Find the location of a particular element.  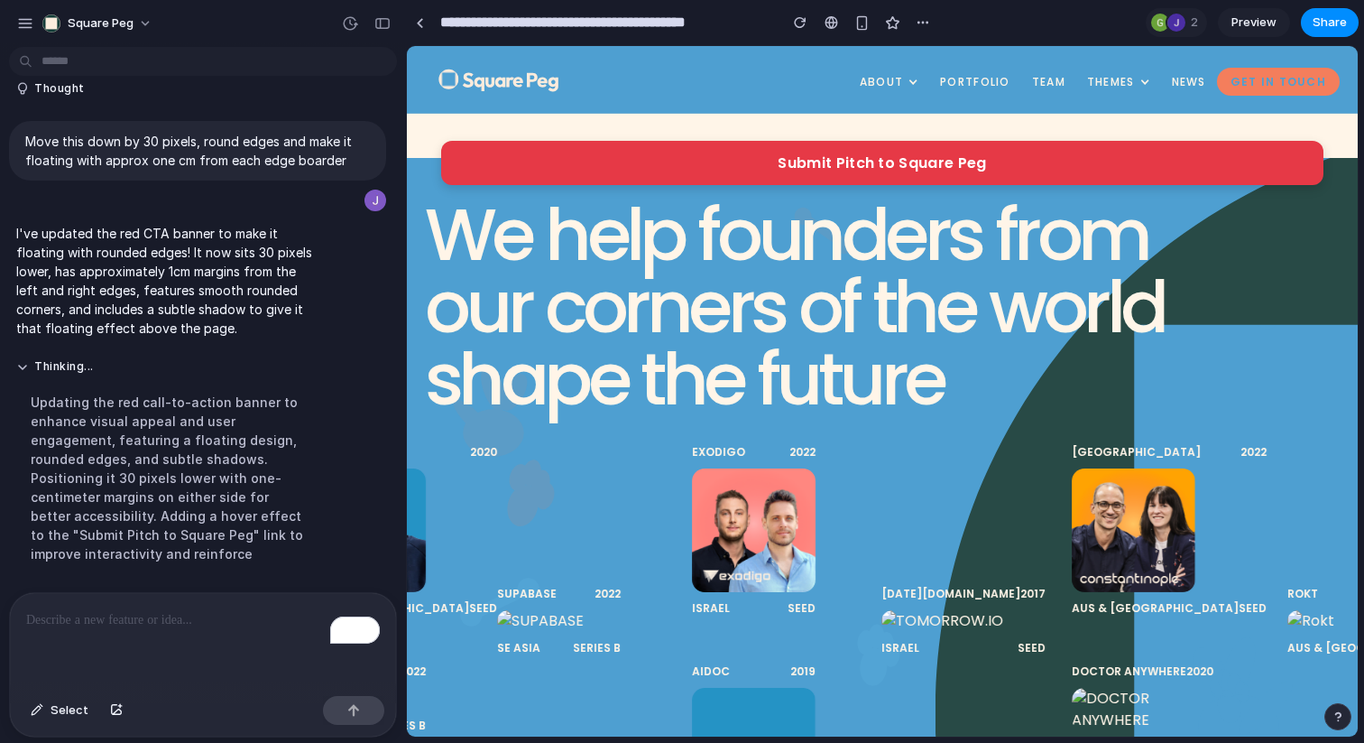

div: Updating the red call-to-action banner to enhance visual appeal and user engagement, featuring a ... is located at coordinates (167, 477).